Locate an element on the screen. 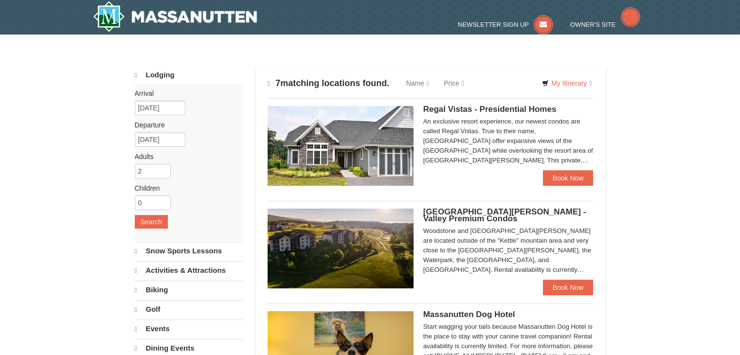  label: Arrival is located at coordinates (185, 93).